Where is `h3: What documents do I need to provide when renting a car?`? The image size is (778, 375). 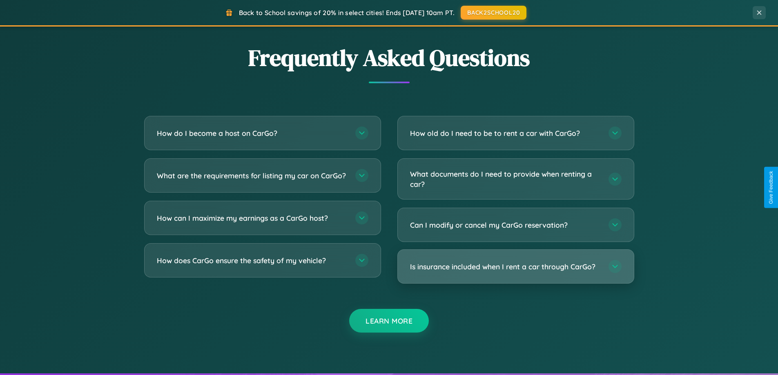 h3: What documents do I need to provide when renting a car? is located at coordinates (505, 179).